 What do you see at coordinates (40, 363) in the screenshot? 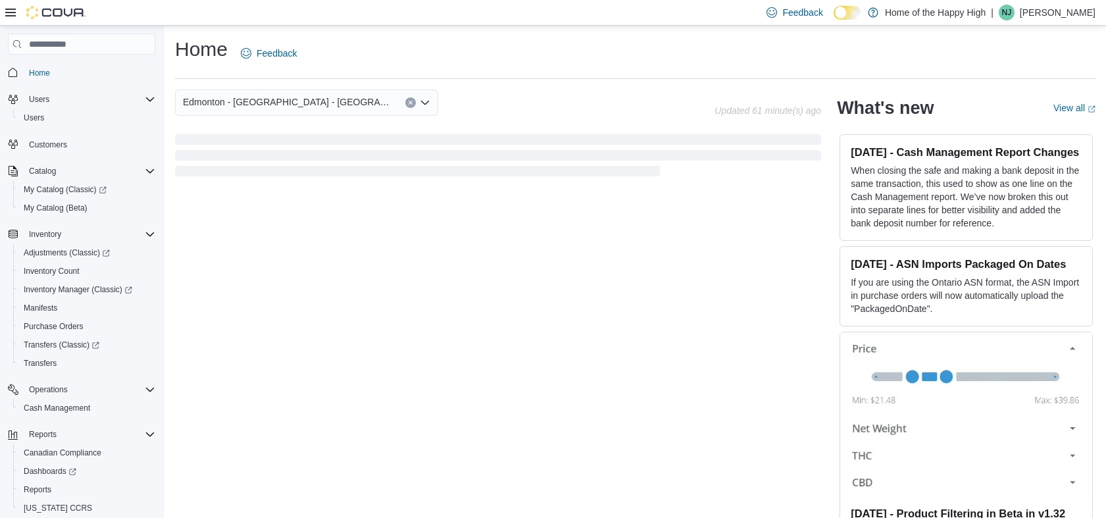
I see `a: Transfers` at bounding box center [40, 363].